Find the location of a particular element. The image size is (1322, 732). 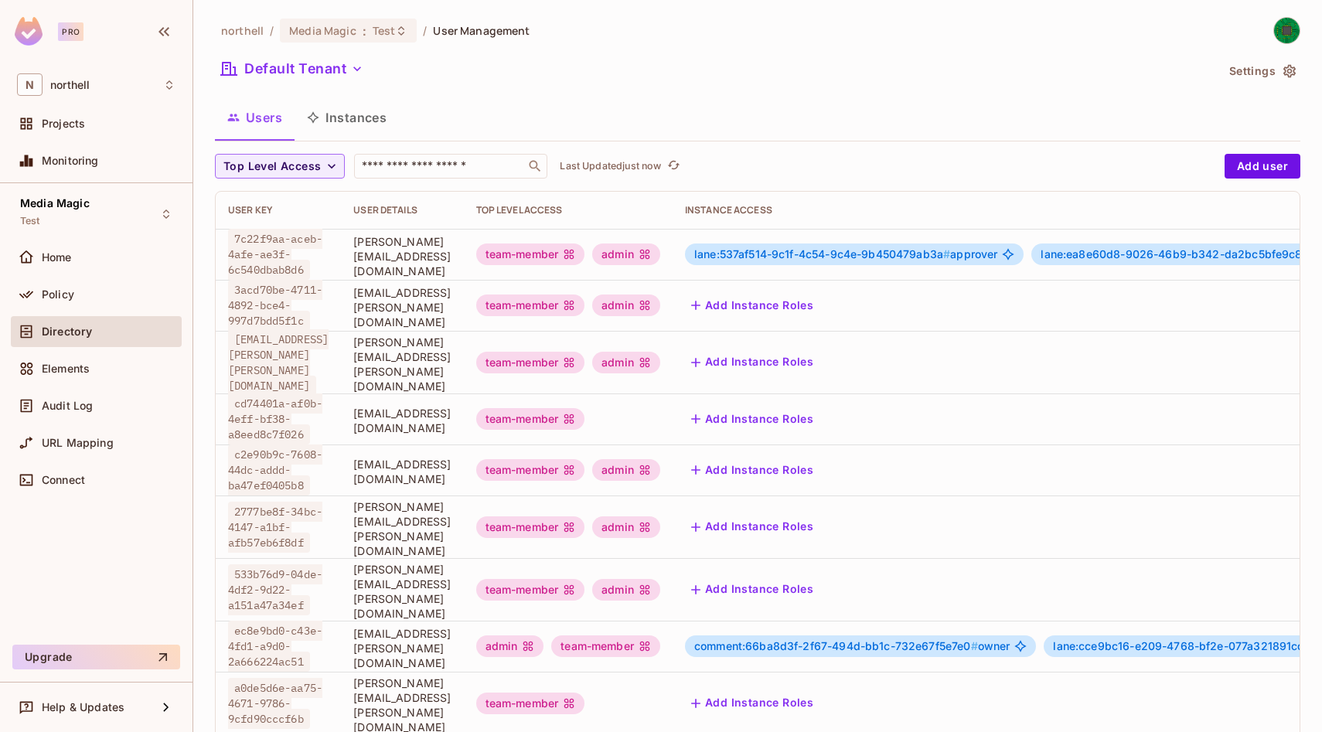

button: Upgrade is located at coordinates (96, 657).